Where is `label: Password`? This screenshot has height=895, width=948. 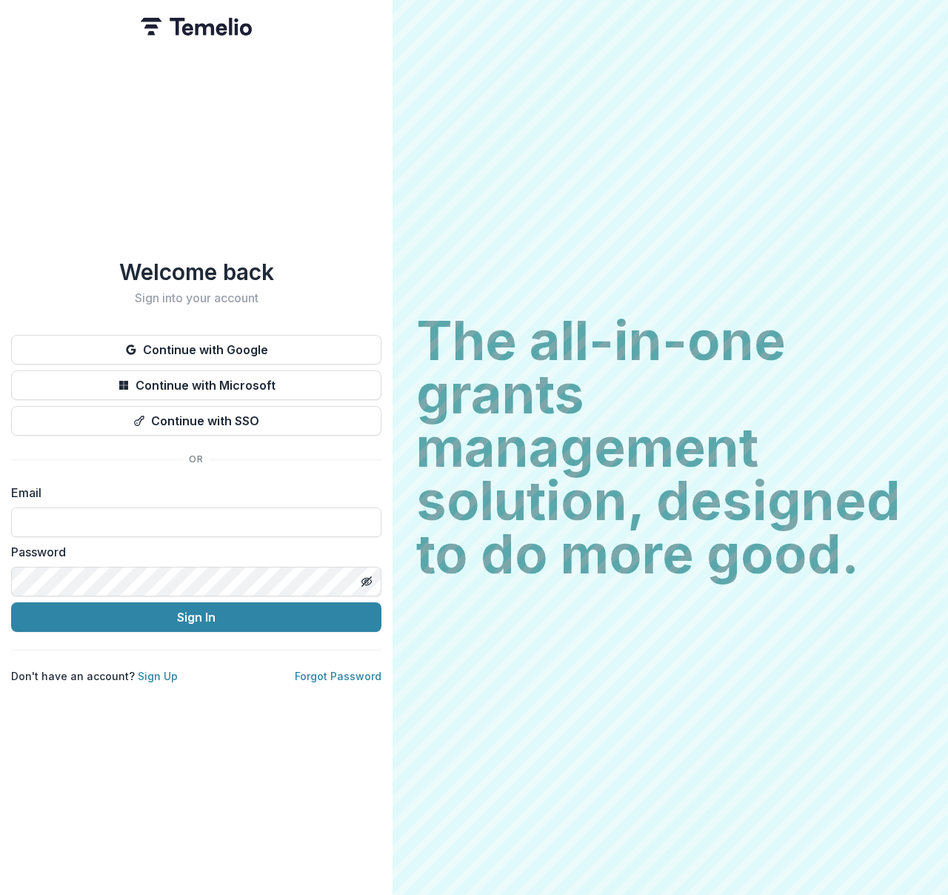
label: Password is located at coordinates (192, 552).